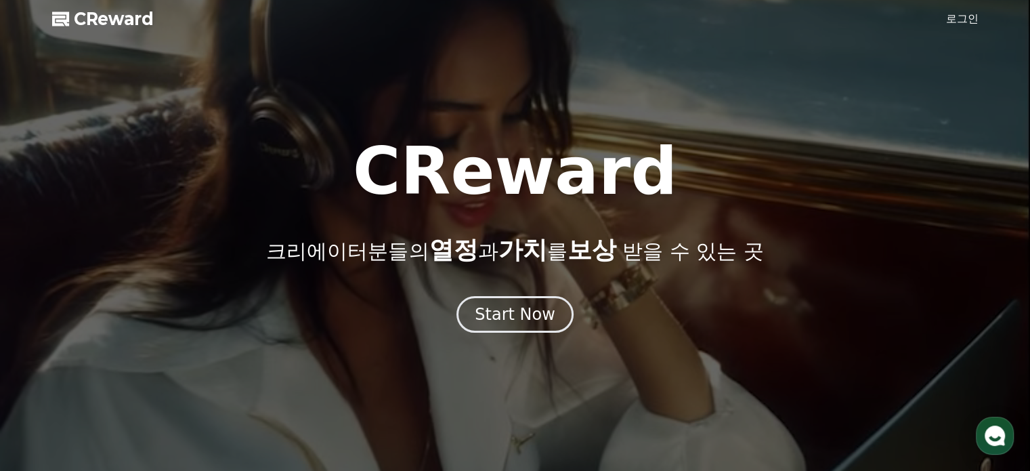 This screenshot has height=471, width=1030. I want to click on button: Start Now, so click(515, 314).